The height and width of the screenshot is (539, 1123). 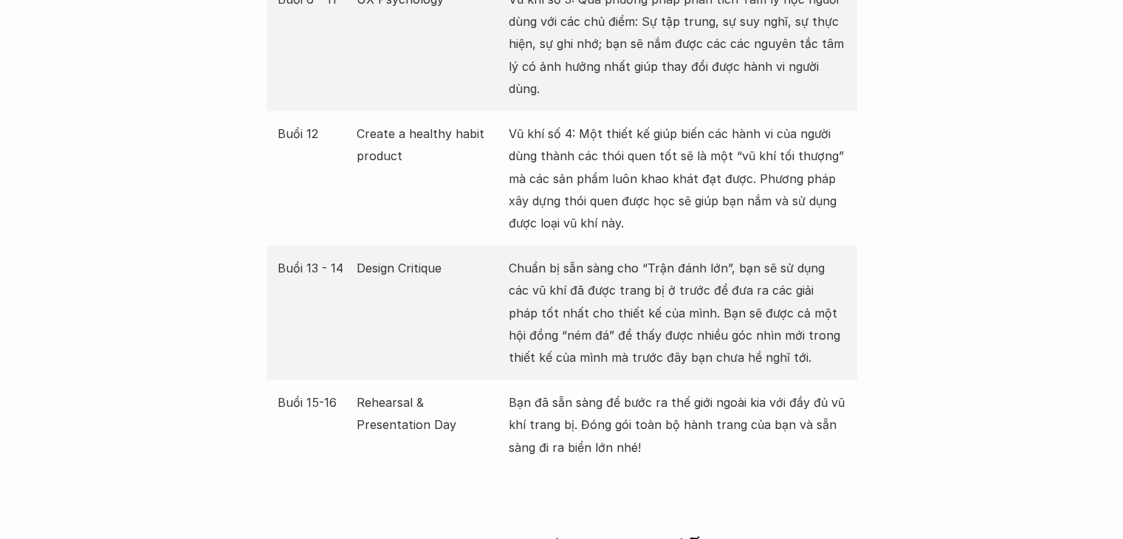 What do you see at coordinates (677, 313) in the screenshot?
I see `p: Chuẩn bị sẵn sàng cho “Trận đánh lớn”, bạn sẽ sử dụng các vũ khí đã được trang bị ở trước để đưa ...` at bounding box center [677, 313].